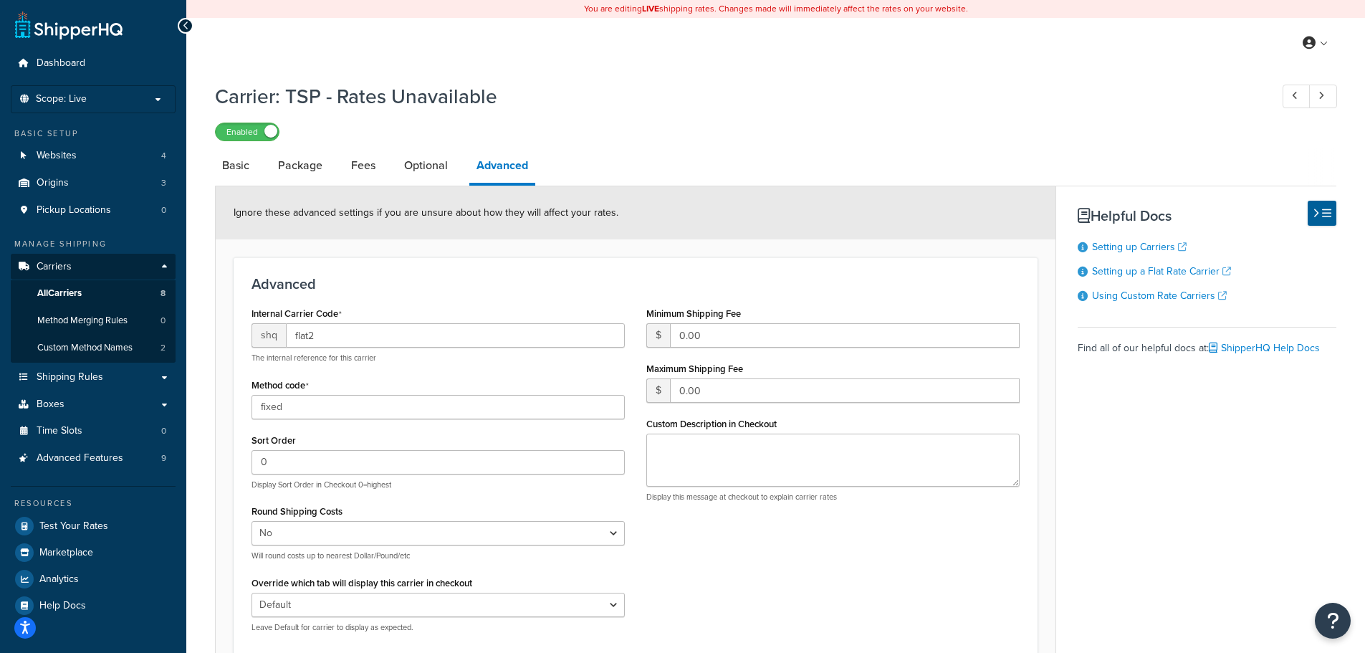 This screenshot has height=653, width=1365. I want to click on label: Round Shipping Costs, so click(297, 511).